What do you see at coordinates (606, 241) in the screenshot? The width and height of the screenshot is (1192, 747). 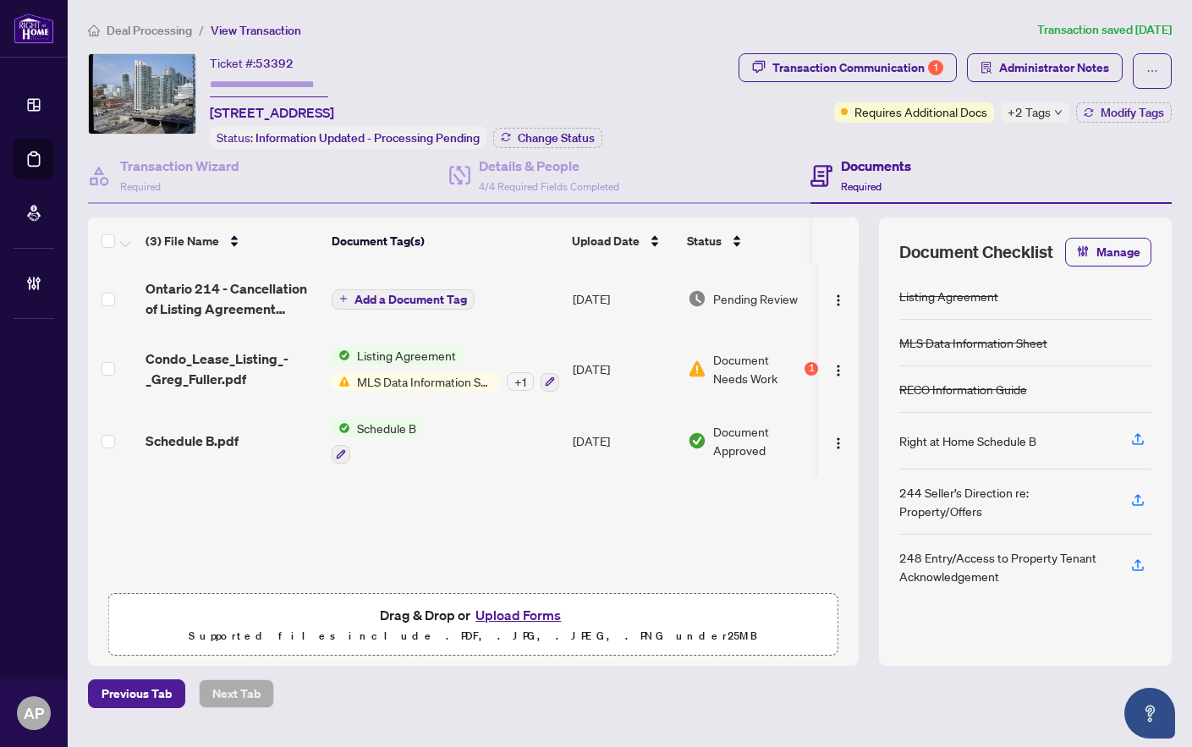 I see `span: Upload Date` at bounding box center [606, 241].